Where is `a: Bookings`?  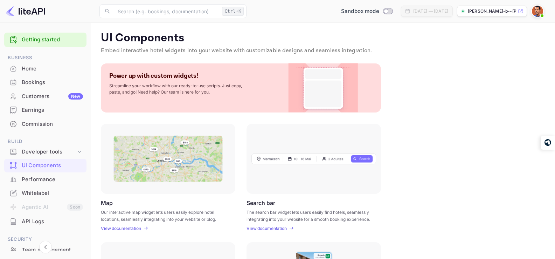 a: Bookings is located at coordinates (45, 82).